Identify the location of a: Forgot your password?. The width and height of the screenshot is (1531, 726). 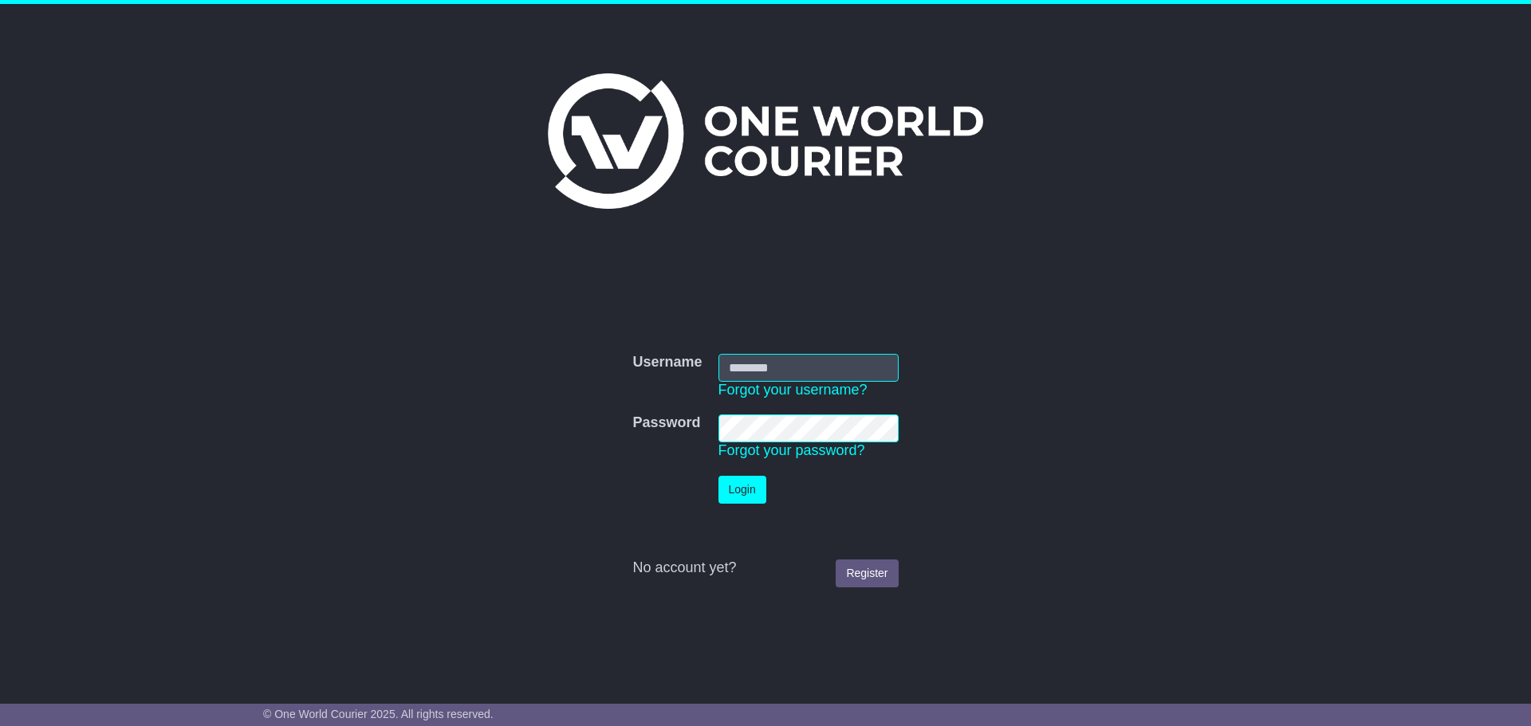
(792, 450).